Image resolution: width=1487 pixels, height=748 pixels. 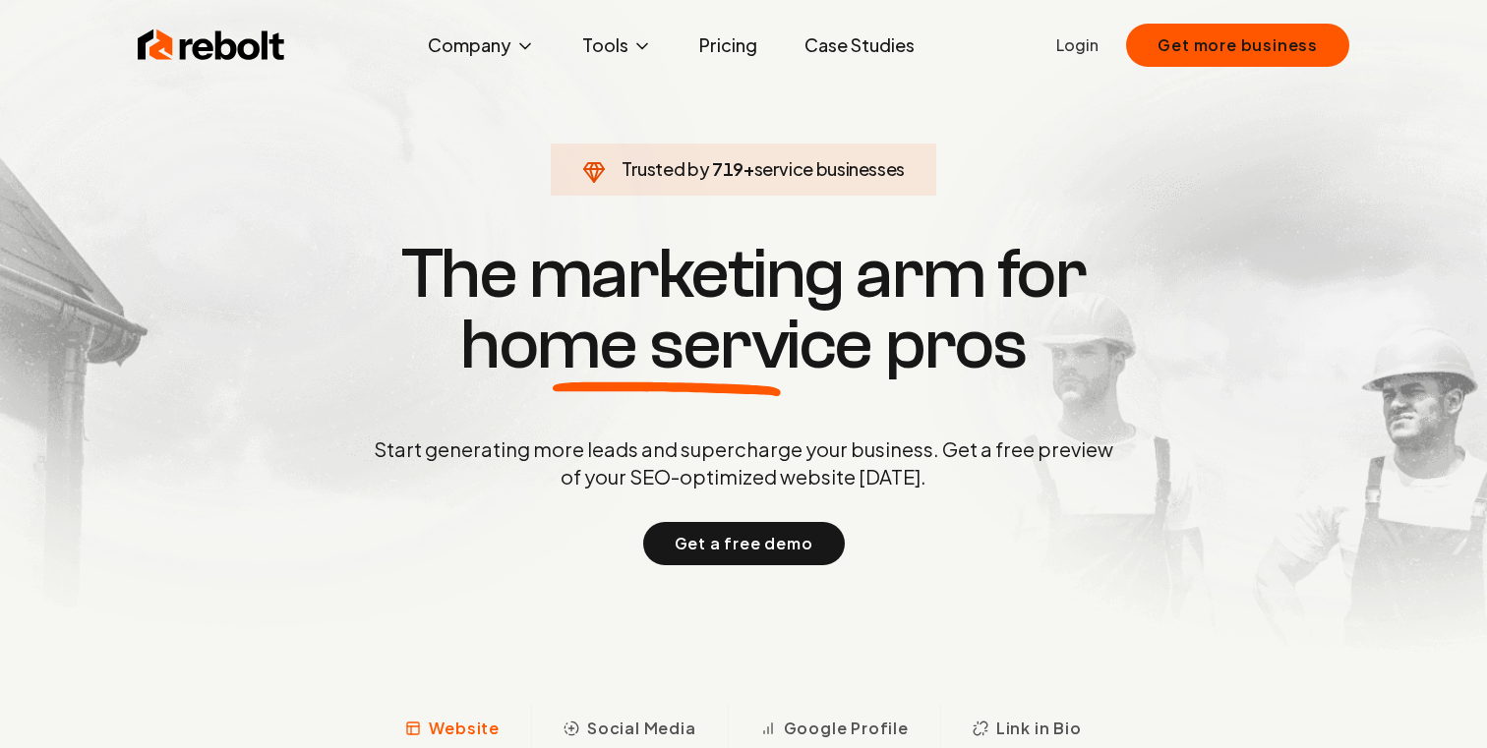 I want to click on button: Company, so click(x=481, y=45).